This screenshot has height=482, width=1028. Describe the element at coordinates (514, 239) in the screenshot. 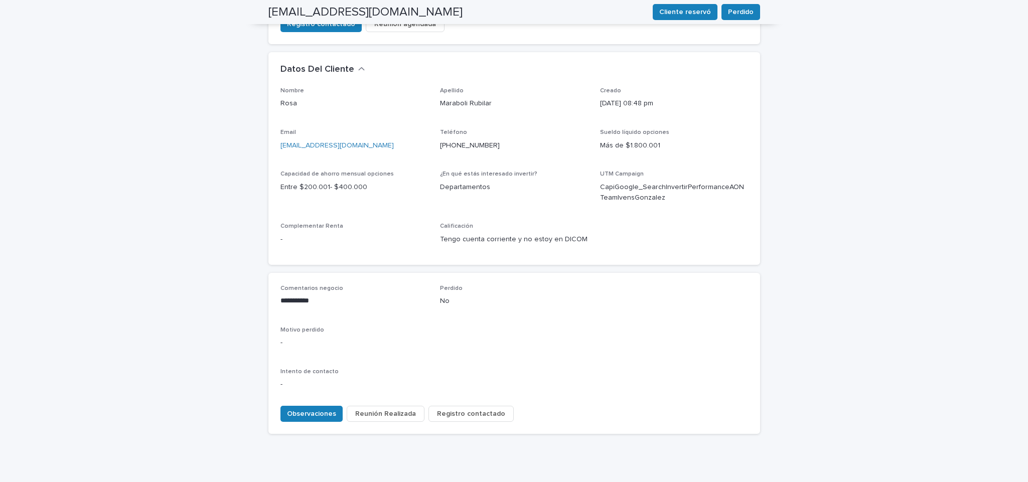

I see `p: Tengo cuenta corriente y no estoy en DICOM` at that location.